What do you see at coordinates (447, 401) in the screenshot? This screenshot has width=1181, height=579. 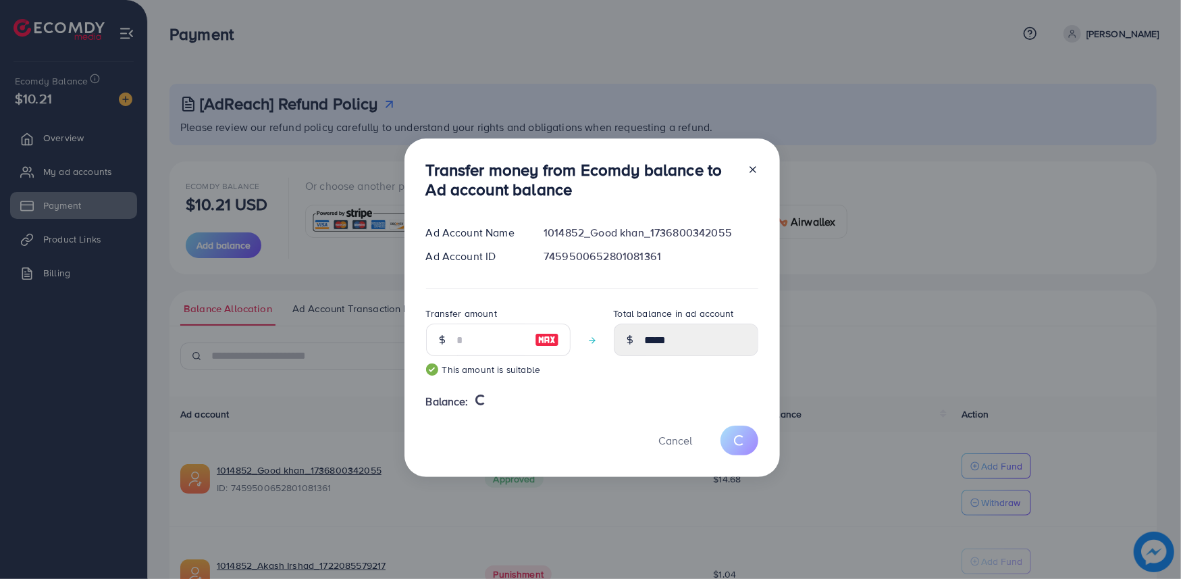 I see `span: Balance:` at bounding box center [447, 401].